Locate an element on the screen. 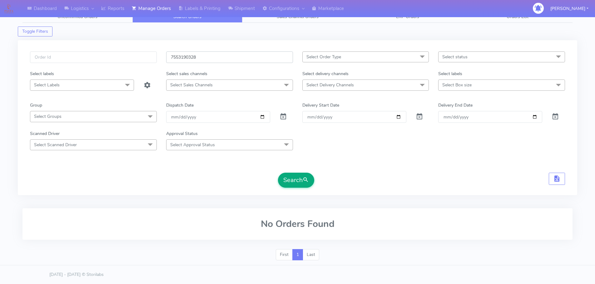  span: Select Approval Status is located at coordinates (192, 145).